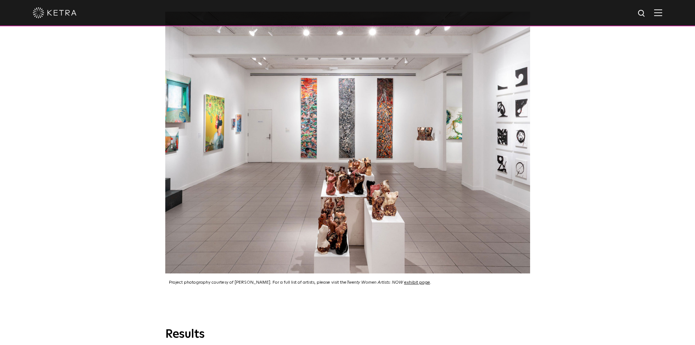  What do you see at coordinates (348, 142) in the screenshot?
I see `img: oceanside-museum-women-artists-web-06` at bounding box center [348, 142].